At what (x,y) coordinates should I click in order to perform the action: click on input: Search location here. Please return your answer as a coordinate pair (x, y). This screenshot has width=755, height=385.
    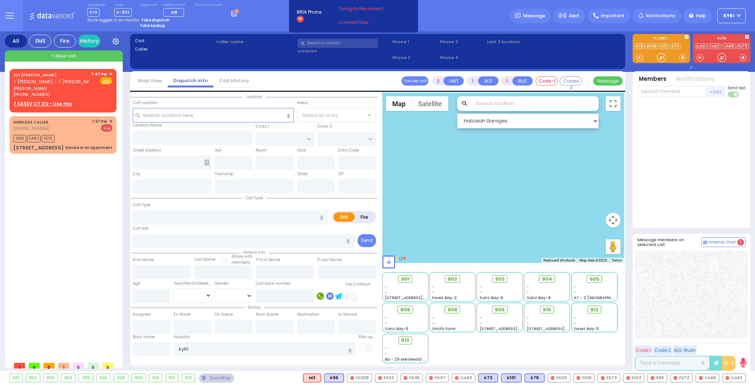
    Looking at the image, I should click on (213, 115).